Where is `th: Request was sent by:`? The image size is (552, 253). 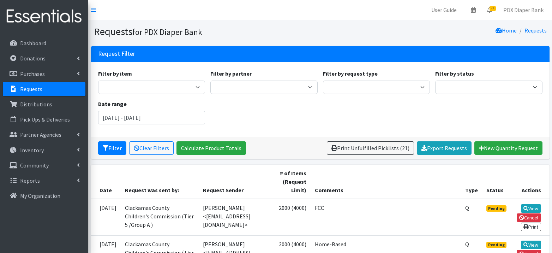
th: Request was sent by: is located at coordinates (159, 181).